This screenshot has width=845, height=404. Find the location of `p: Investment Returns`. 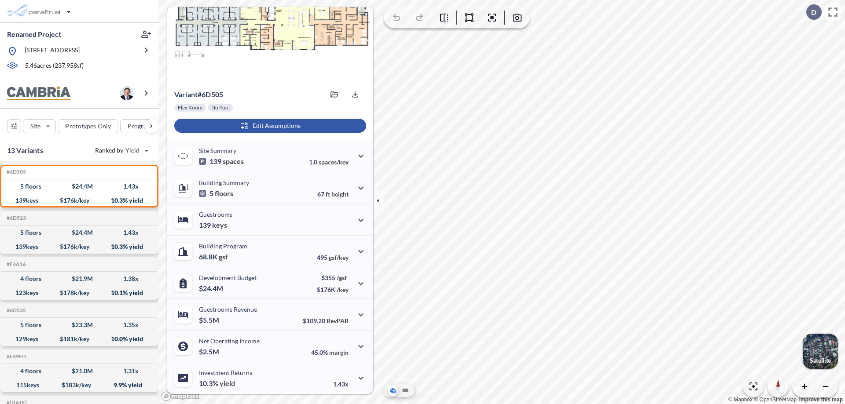

p: Investment Returns is located at coordinates (225, 373).